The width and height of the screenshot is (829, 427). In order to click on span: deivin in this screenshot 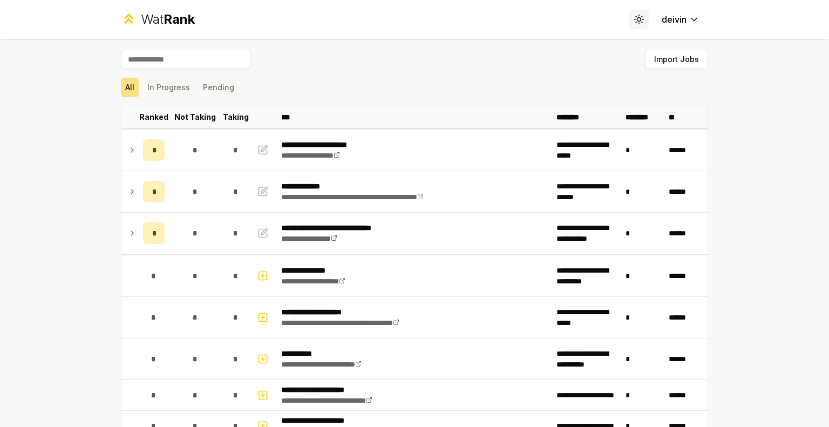, I will do `click(674, 19)`.